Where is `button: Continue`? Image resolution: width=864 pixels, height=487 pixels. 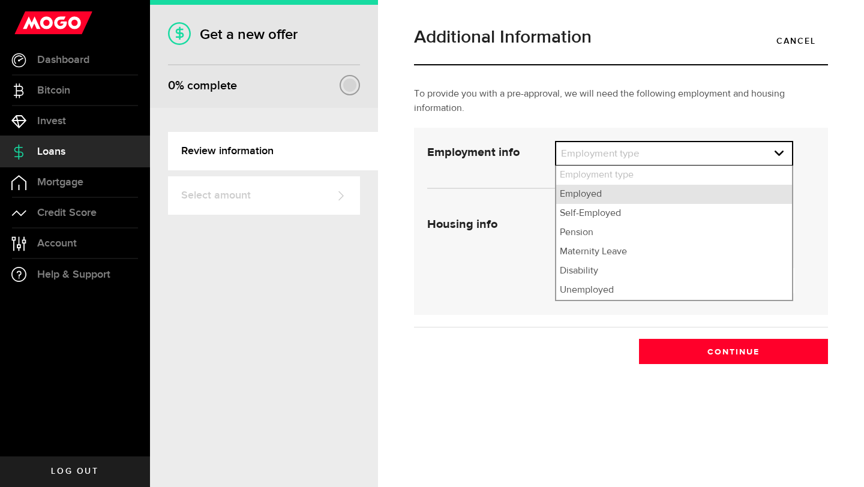
button: Continue is located at coordinates (733, 352).